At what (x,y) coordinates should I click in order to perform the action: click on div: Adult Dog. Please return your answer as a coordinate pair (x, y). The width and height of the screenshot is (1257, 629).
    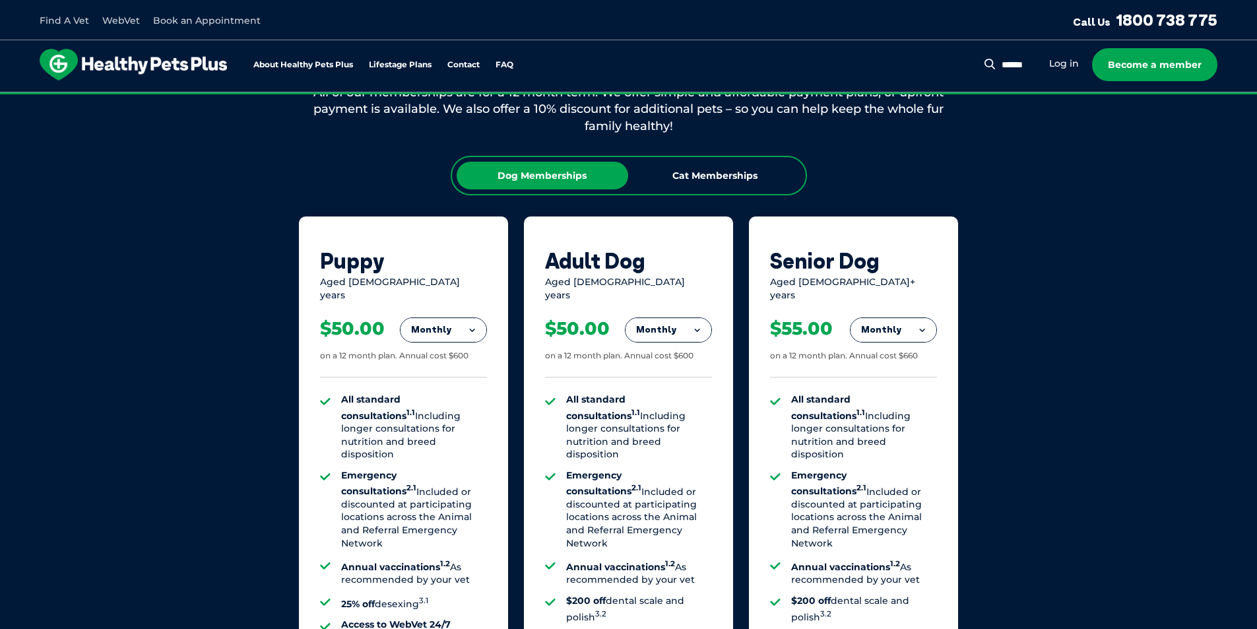
    Looking at the image, I should click on (628, 261).